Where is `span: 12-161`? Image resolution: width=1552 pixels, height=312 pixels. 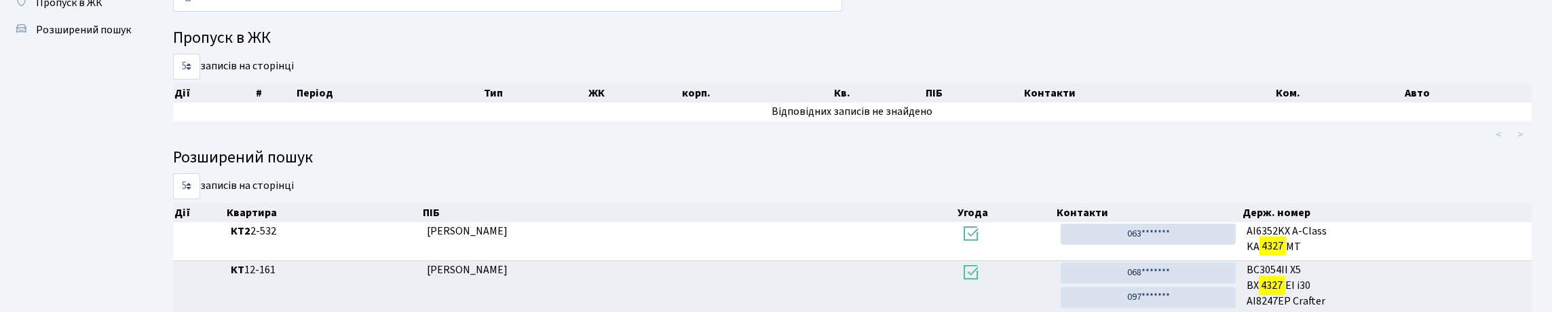 span: 12-161 is located at coordinates (324, 269).